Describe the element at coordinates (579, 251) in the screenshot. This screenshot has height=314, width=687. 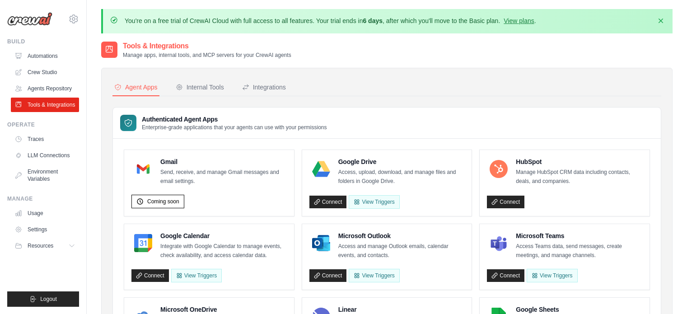
I see `p: Access Teams data, send messages, create meetings, and manage channels.` at that location.